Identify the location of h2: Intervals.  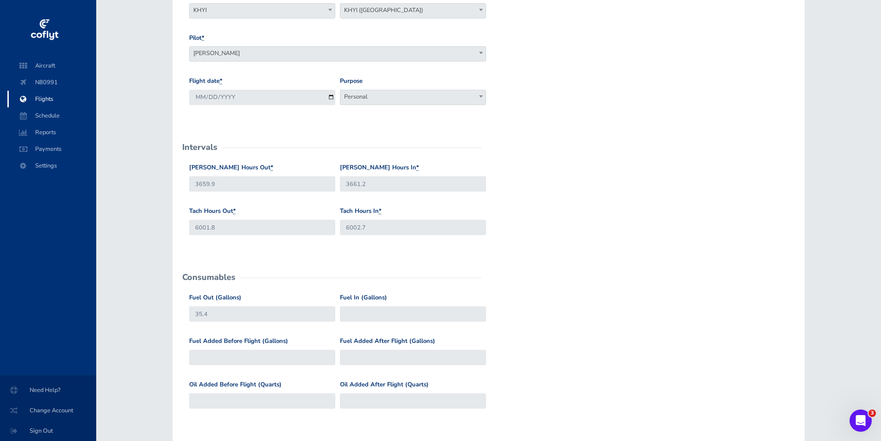
(200, 147).